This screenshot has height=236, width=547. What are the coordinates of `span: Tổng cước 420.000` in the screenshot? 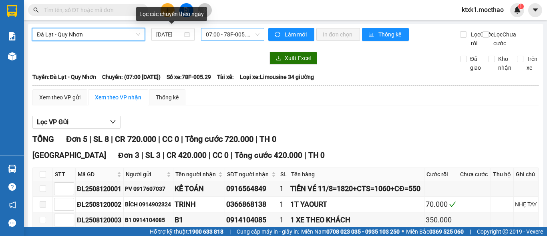 It's located at (268, 155).